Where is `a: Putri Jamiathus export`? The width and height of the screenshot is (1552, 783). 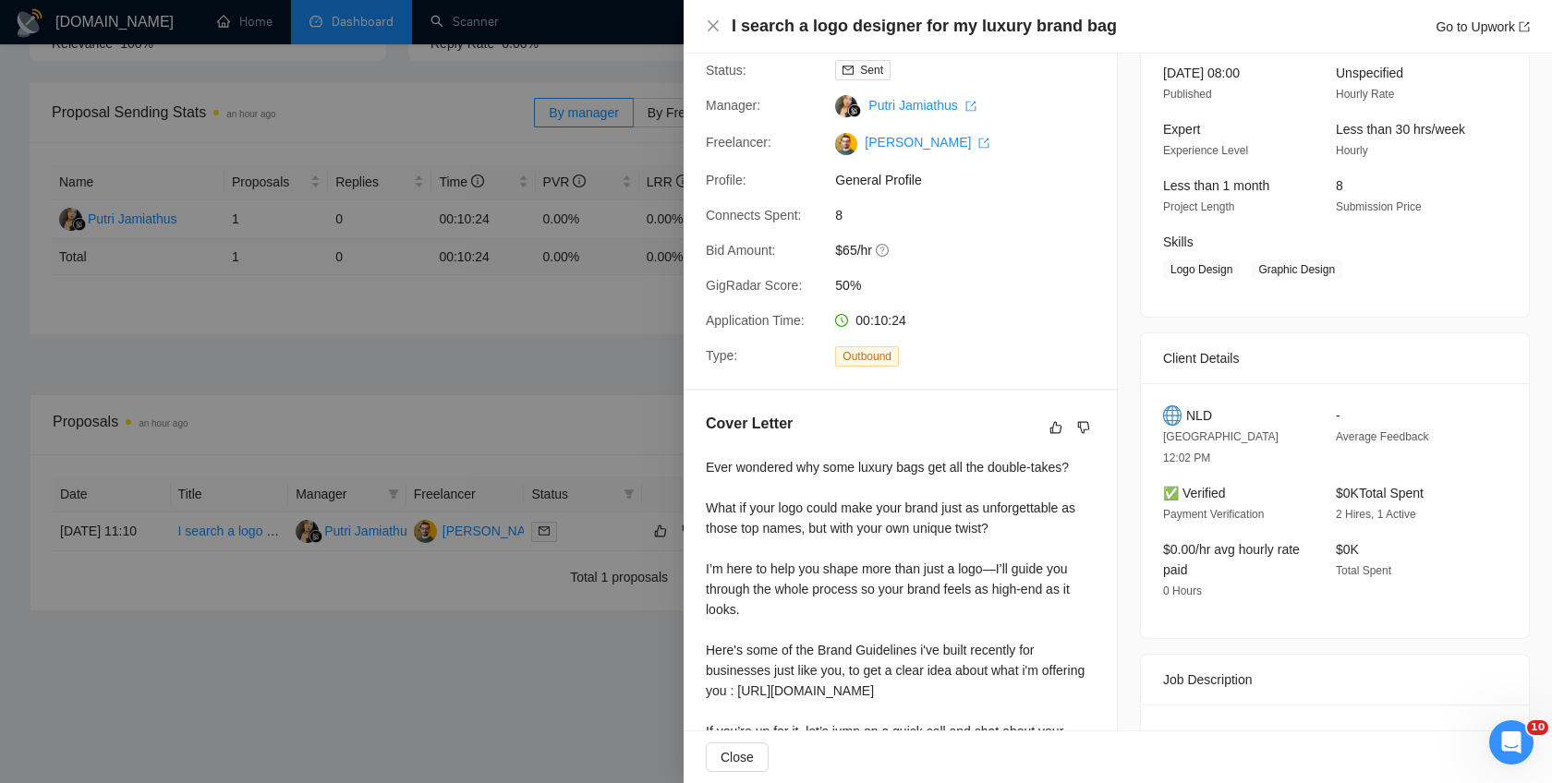
a: Putri Jamiathus export is located at coordinates (922, 105).